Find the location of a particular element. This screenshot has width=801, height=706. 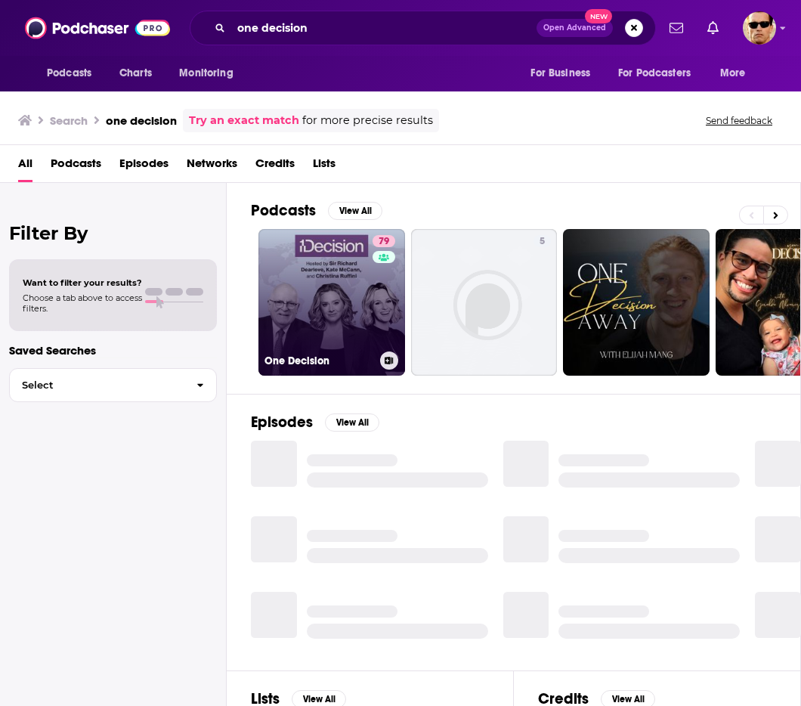

a: Networks is located at coordinates (212, 166).